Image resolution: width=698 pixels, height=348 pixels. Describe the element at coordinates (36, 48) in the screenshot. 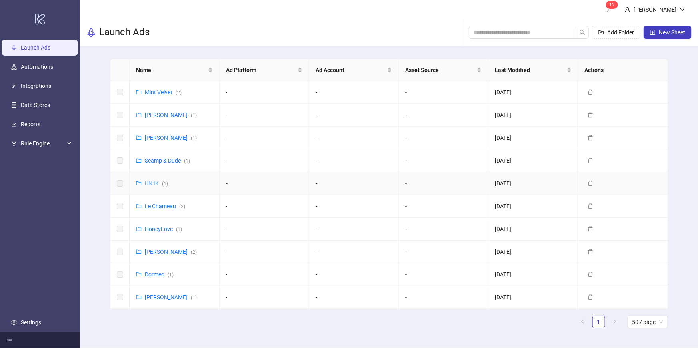

I see `a: Launch Ads` at that location.